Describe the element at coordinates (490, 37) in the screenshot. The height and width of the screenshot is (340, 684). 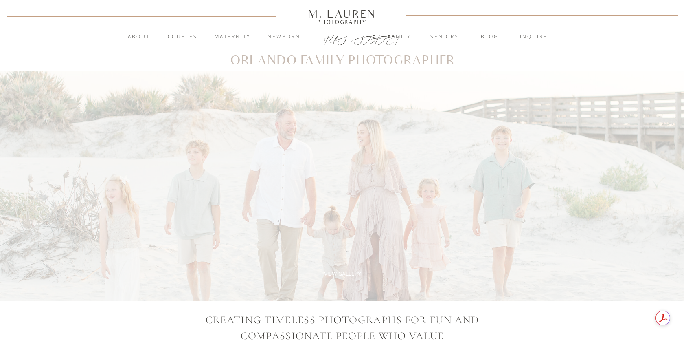
I see `a: blog` at that location.